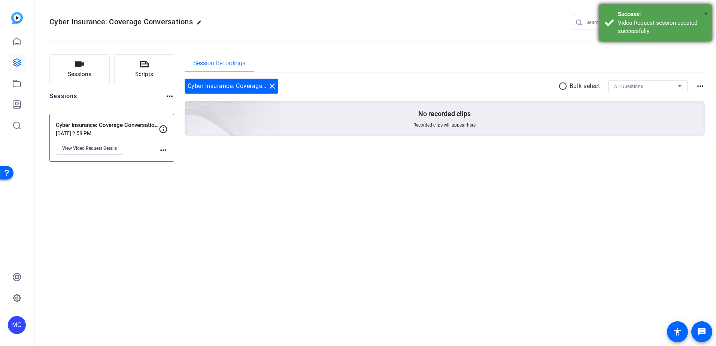  Describe the element at coordinates (678, 332) in the screenshot. I see `mat-icon: accessibility` at that location.